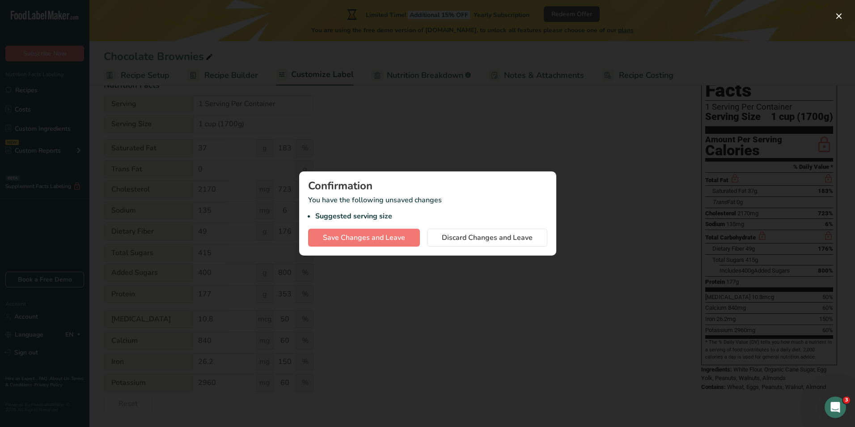 This screenshot has width=855, height=427. What do you see at coordinates (487, 237) in the screenshot?
I see `span: Discard Changes and Leave` at bounding box center [487, 237].